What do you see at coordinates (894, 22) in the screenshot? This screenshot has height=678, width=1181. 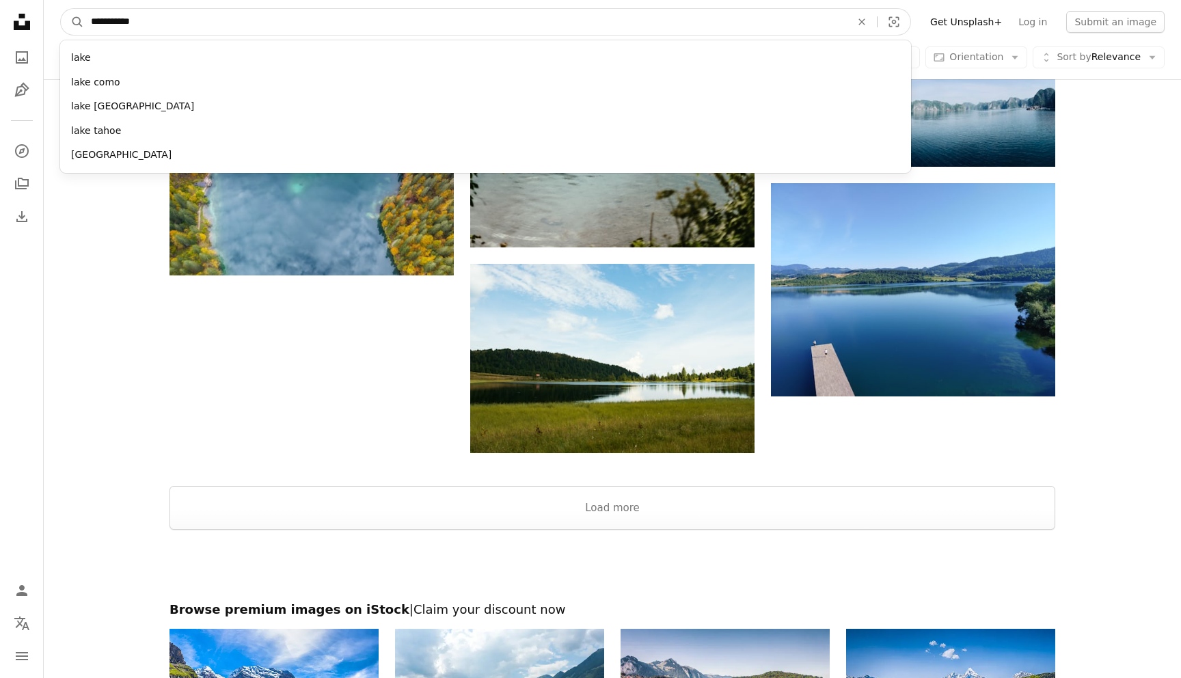 I see `button: Visual search` at bounding box center [894, 22].